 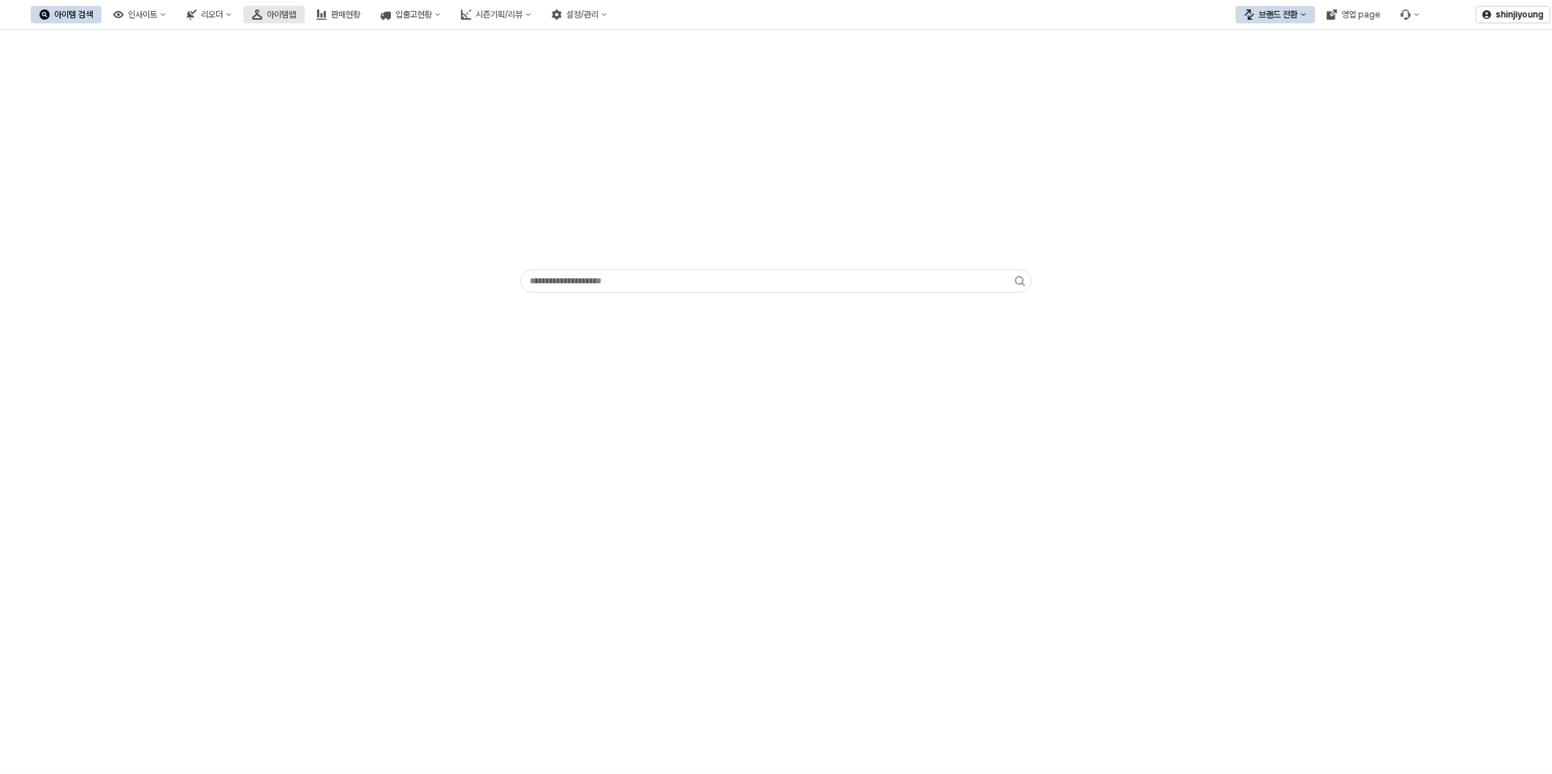 I want to click on button: 아이템 검색, so click(x=66, y=15).